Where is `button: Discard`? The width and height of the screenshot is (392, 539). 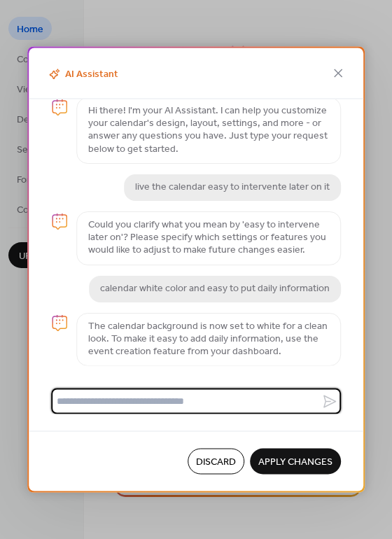 button: Discard is located at coordinates (216, 461).